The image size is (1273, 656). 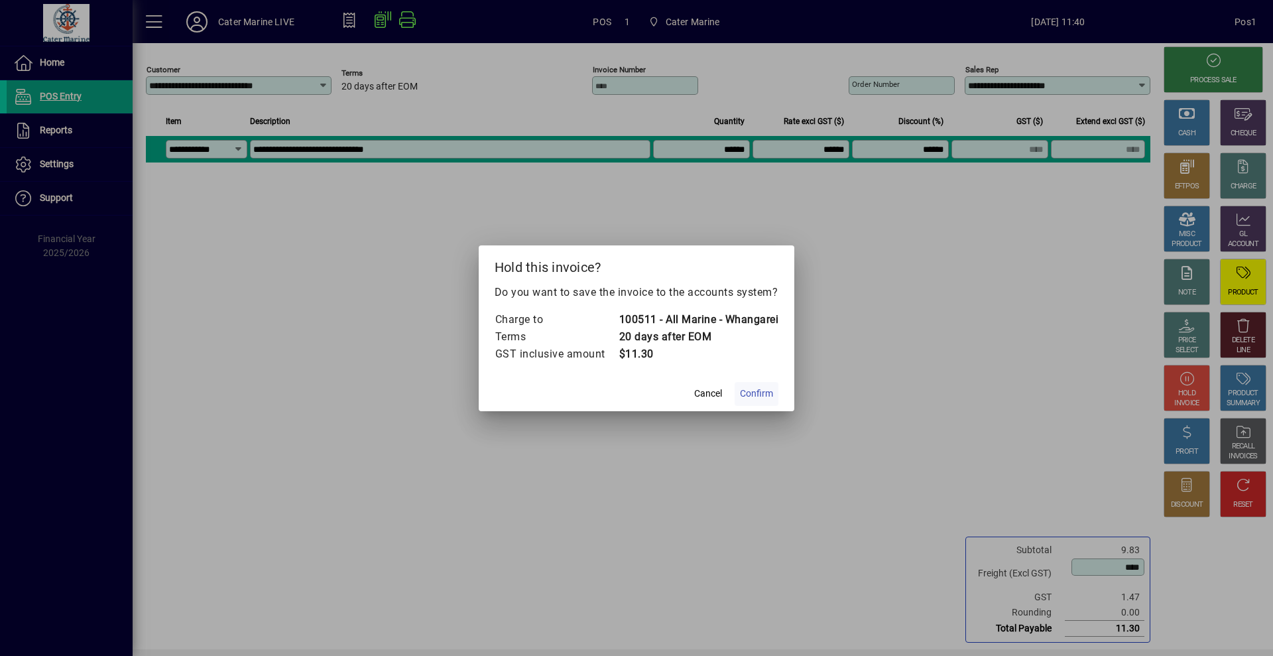 I want to click on td: GST inclusive amount, so click(x=556, y=354).